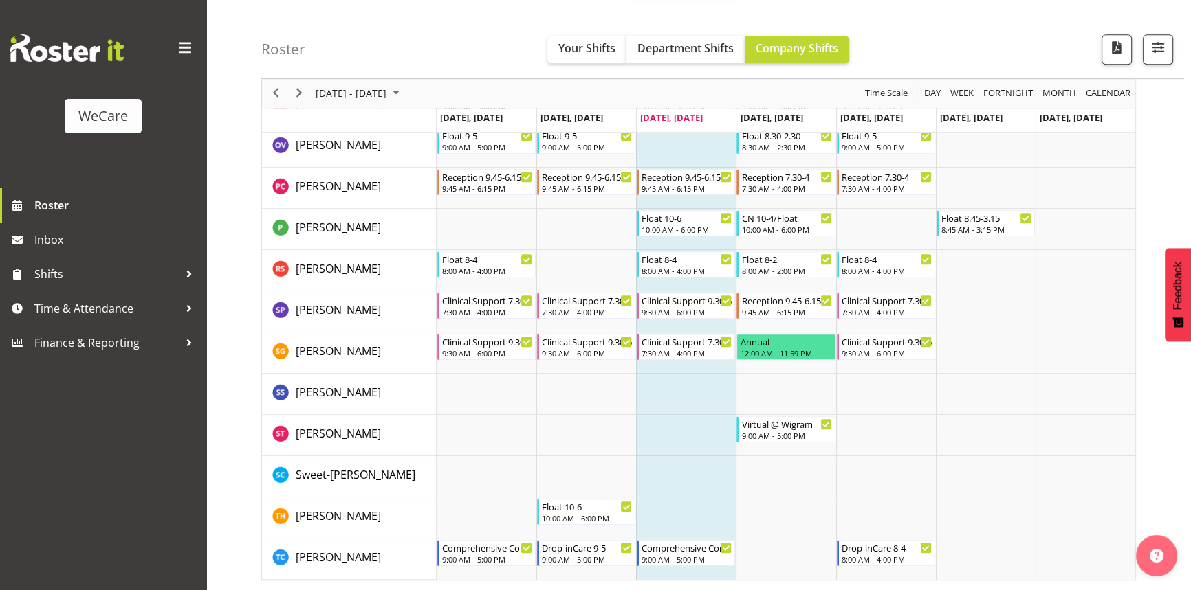 This screenshot has height=590, width=1191. I want to click on div: WeCare, so click(103, 116).